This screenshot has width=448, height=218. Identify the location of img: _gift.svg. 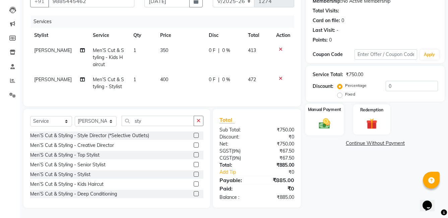
(371, 124).